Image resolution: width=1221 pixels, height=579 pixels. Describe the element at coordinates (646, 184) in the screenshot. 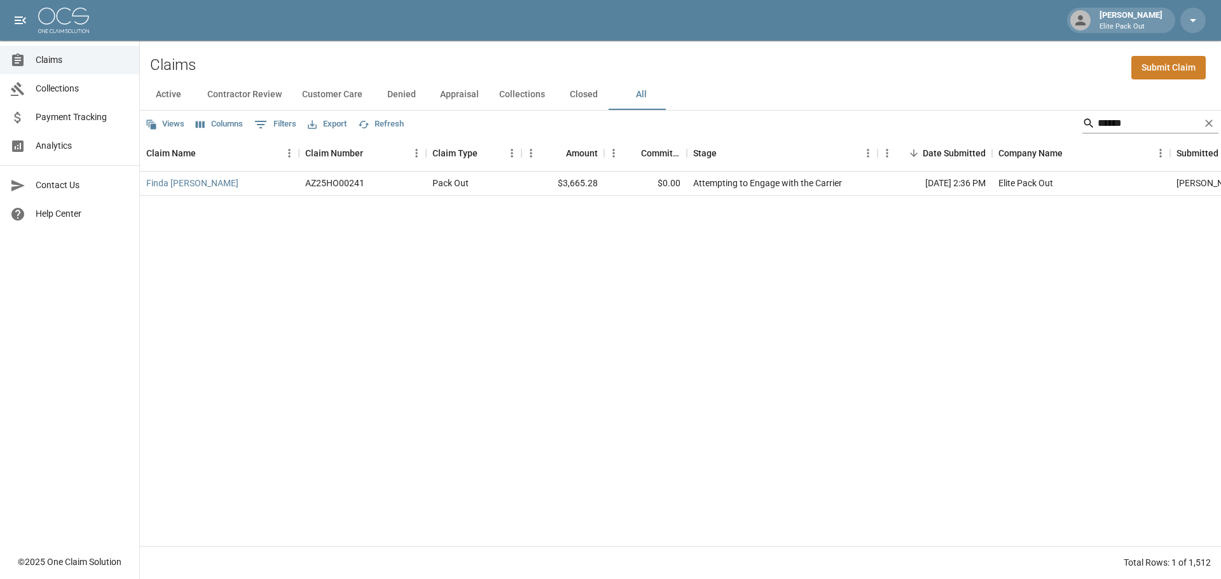

I see `div: $0.00` at that location.